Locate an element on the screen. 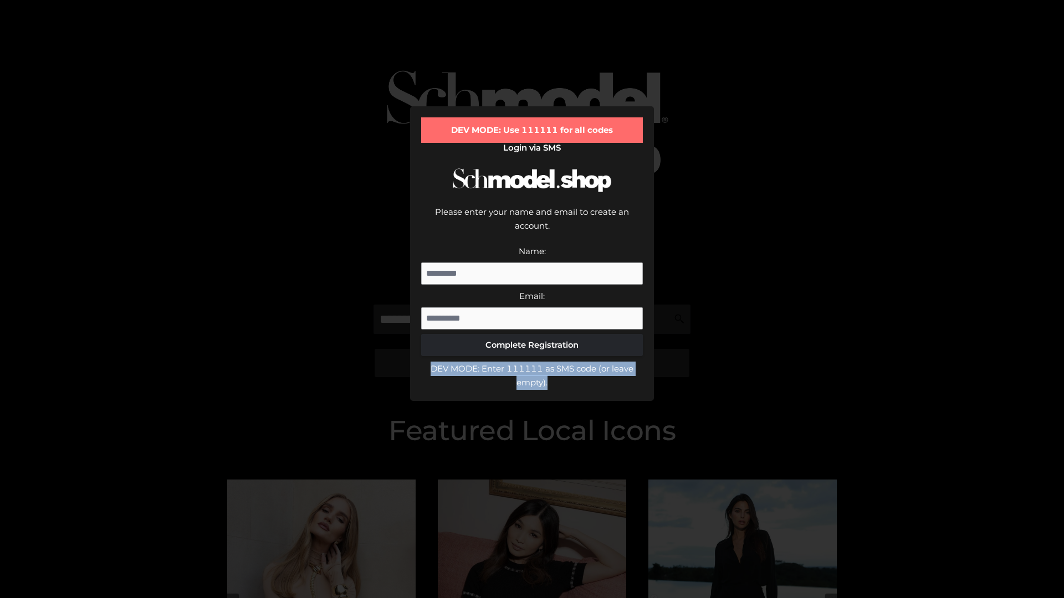 The height and width of the screenshot is (598, 1064). label: Email: is located at coordinates (532, 296).